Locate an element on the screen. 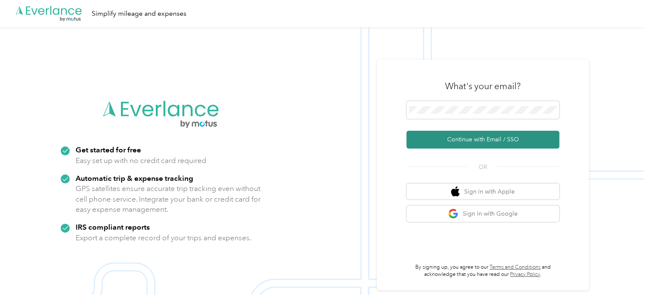 This screenshot has width=648, height=295. button: google logoSign in with Google is located at coordinates (483, 214).